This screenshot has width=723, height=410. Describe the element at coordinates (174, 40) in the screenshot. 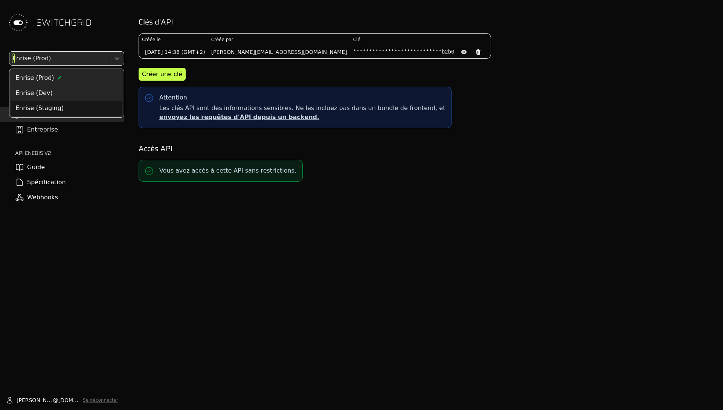

I see `th: Créée le` at that location.